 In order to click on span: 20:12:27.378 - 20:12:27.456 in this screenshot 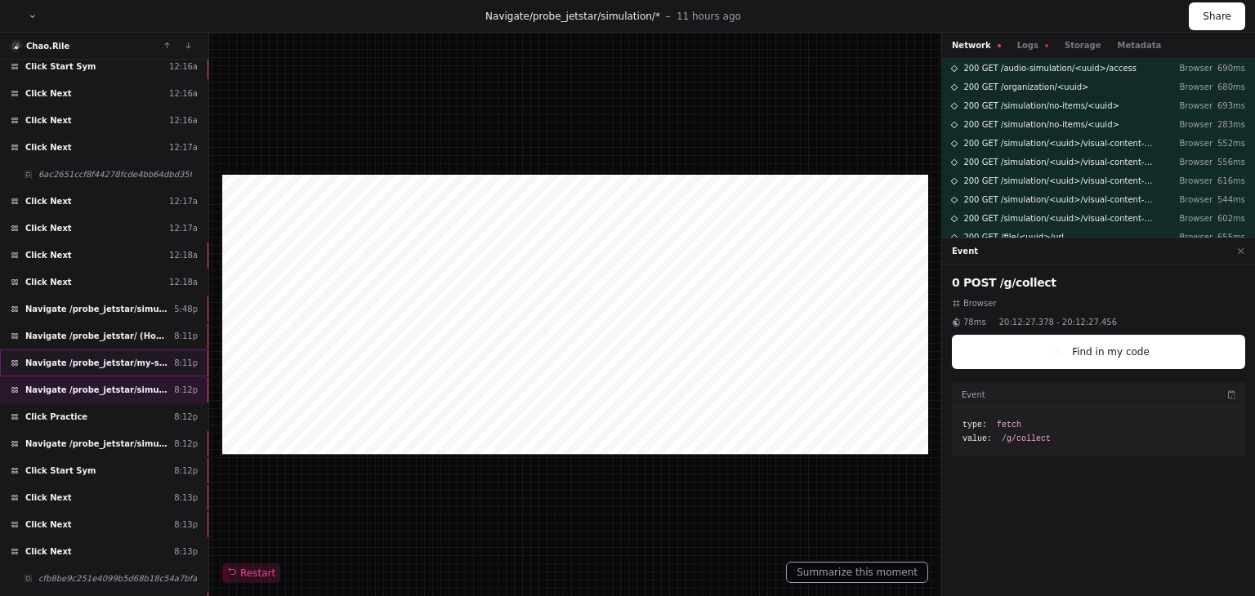, I will do `click(1058, 322)`.